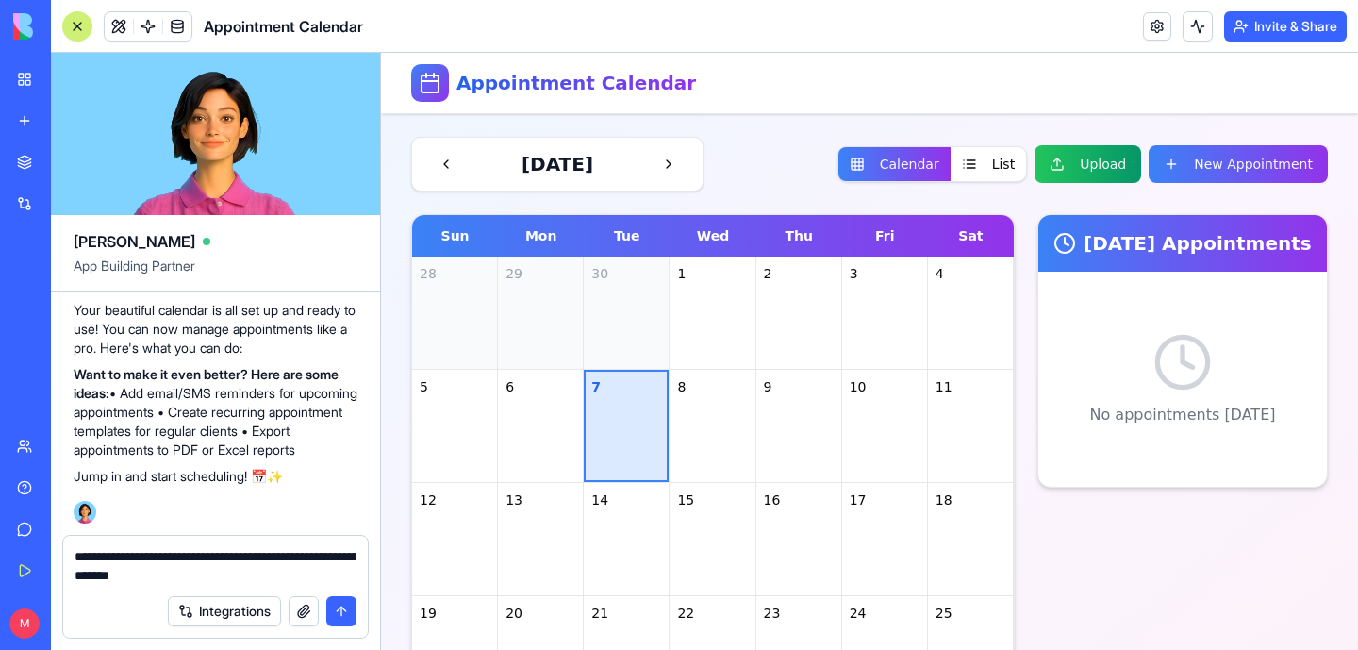 This screenshot has height=650, width=1358. Describe the element at coordinates (159, 183) in the screenshot. I see `div: Mon` at that location.